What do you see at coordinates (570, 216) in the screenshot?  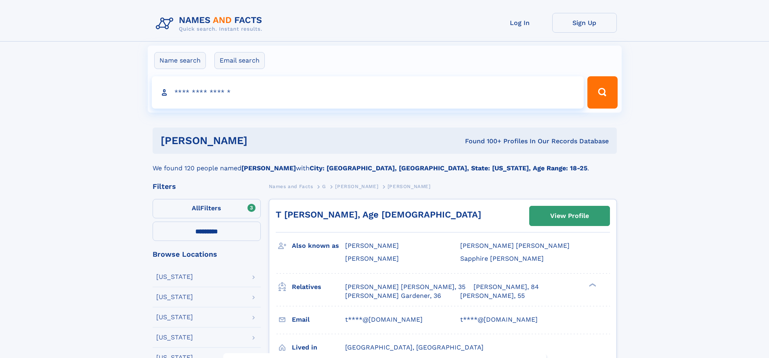 I see `div: View Profile` at bounding box center [570, 216].